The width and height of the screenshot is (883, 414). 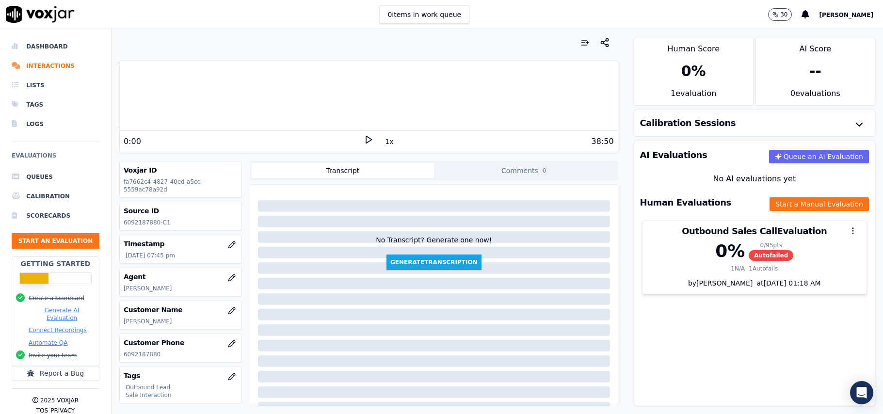 What do you see at coordinates (686, 203) in the screenshot?
I see `h3: Human Evaluations` at bounding box center [686, 203].